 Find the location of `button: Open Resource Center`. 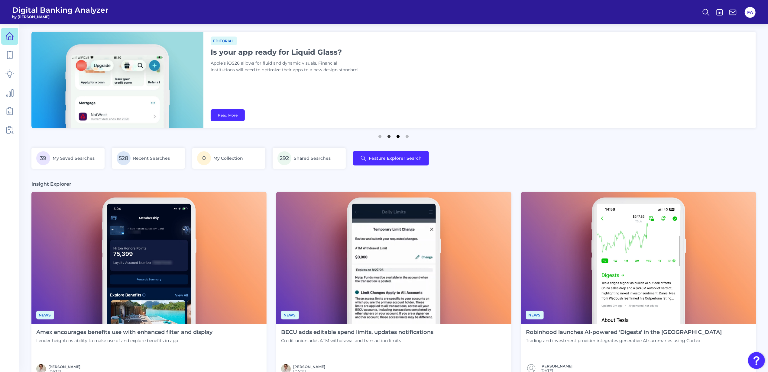

button: Open Resource Center is located at coordinates (757, 361).